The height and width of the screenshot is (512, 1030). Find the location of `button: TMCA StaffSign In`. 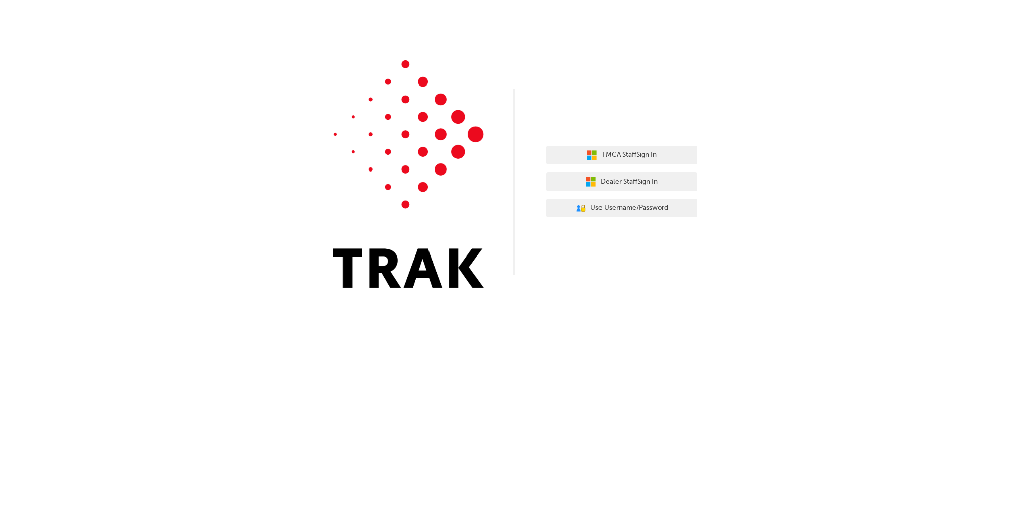

button: TMCA StaffSign In is located at coordinates (622, 155).